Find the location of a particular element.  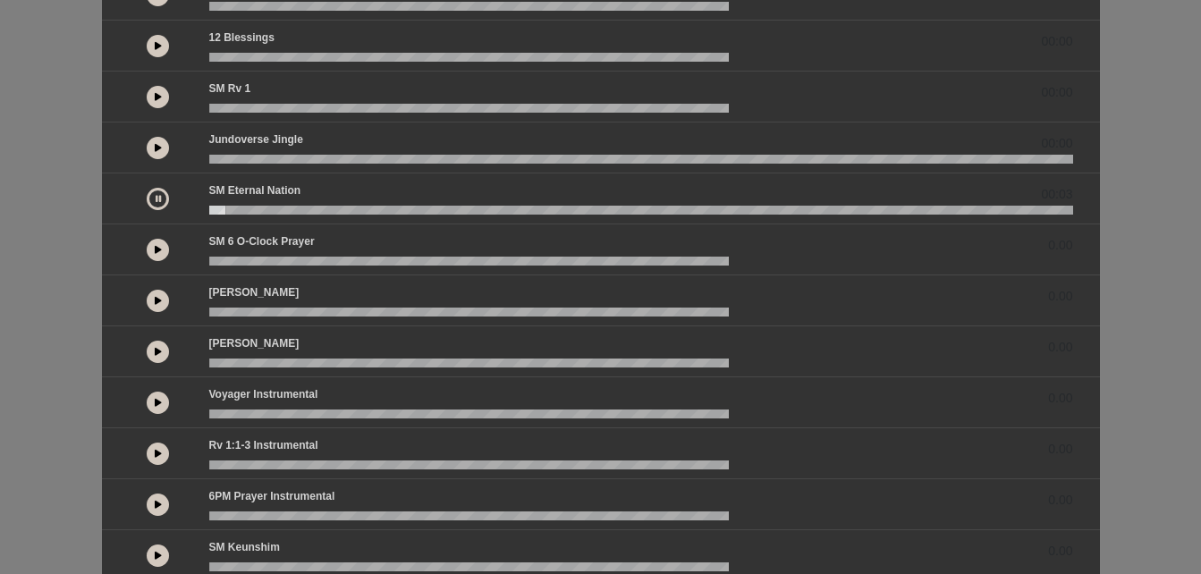

p: Voyager Instrumental is located at coordinates (264, 394).